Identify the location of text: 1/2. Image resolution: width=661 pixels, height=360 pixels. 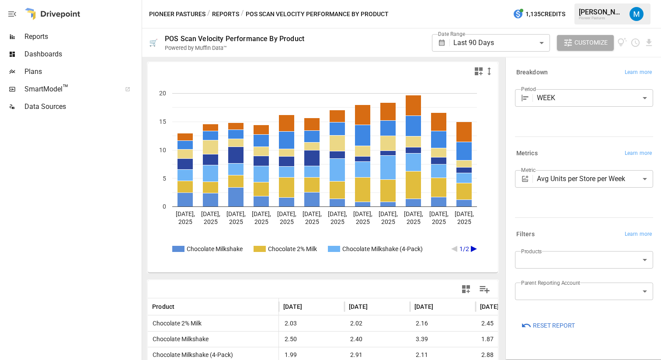
(464, 249).